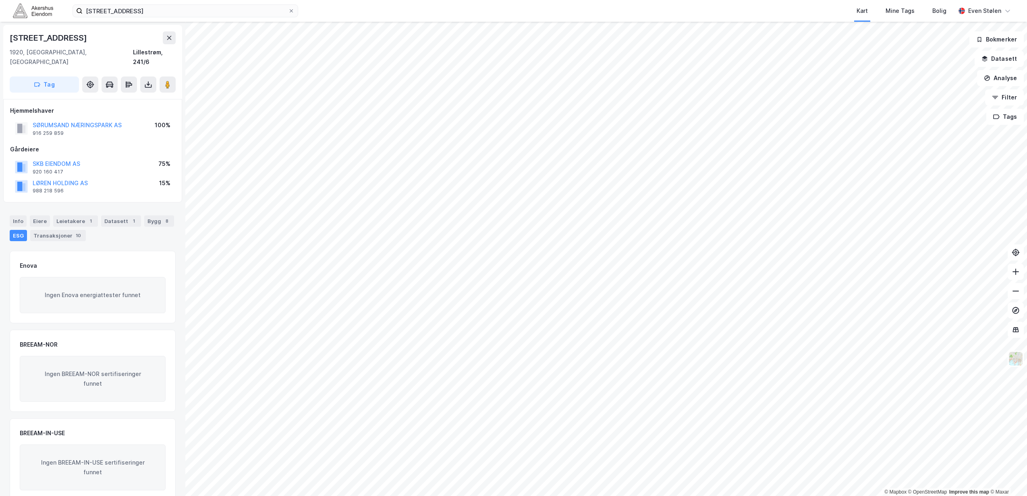  I want to click on div: 988 218 596, so click(48, 191).